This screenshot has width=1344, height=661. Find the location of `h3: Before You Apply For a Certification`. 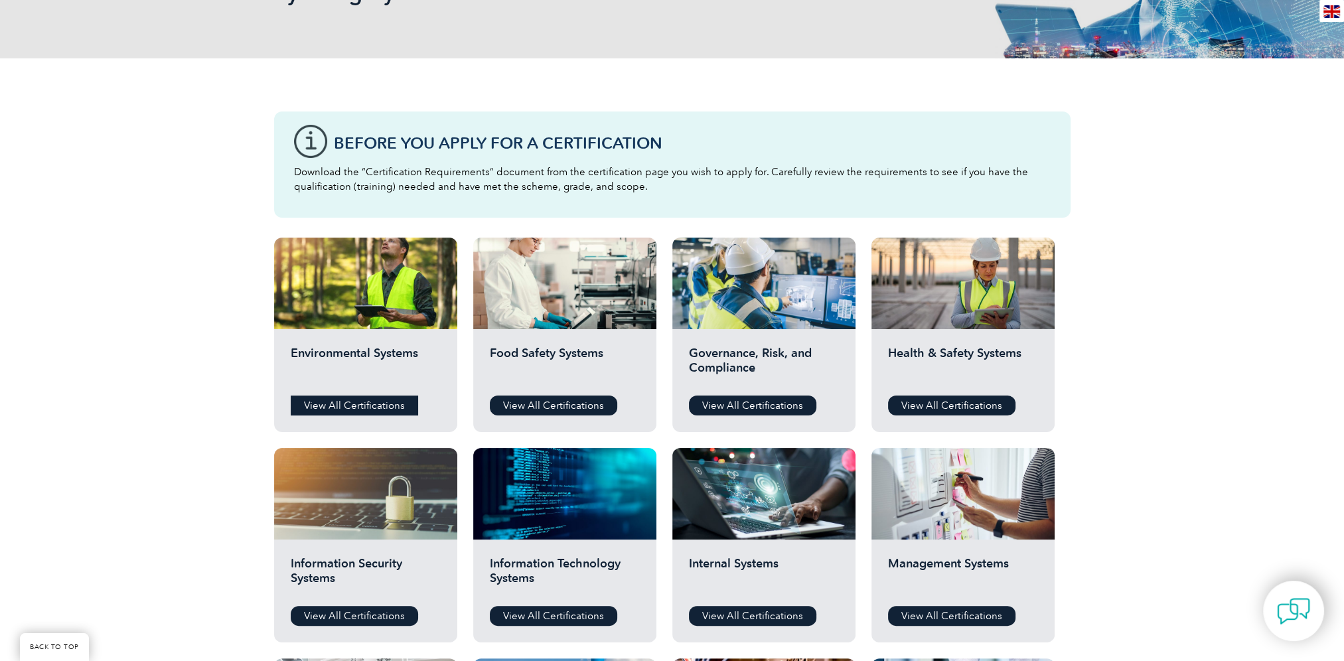

h3: Before You Apply For a Certification is located at coordinates (692, 143).